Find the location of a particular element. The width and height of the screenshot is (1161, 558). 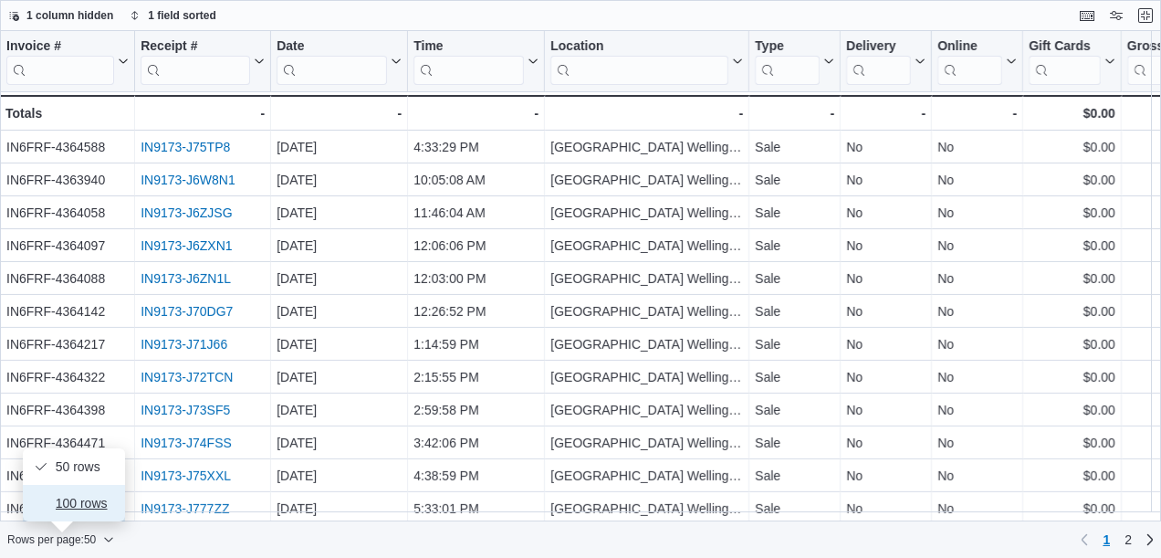

div: Date is located at coordinates (331, 61).